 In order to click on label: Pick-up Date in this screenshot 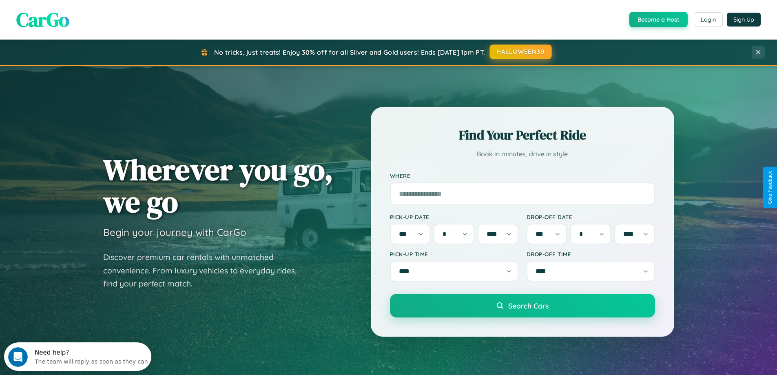, I will do `click(454, 217)`.